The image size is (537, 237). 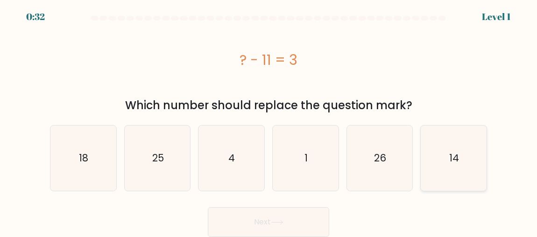 What do you see at coordinates (232, 158) in the screenshot?
I see `text: 4` at bounding box center [232, 158].